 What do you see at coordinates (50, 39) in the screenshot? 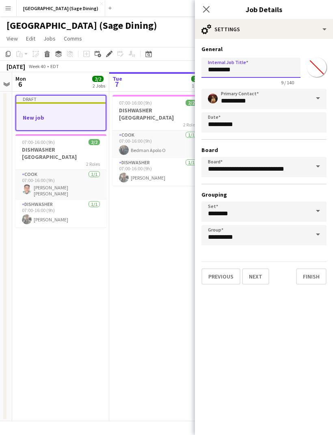
I see `span: Jobs` at bounding box center [50, 39].